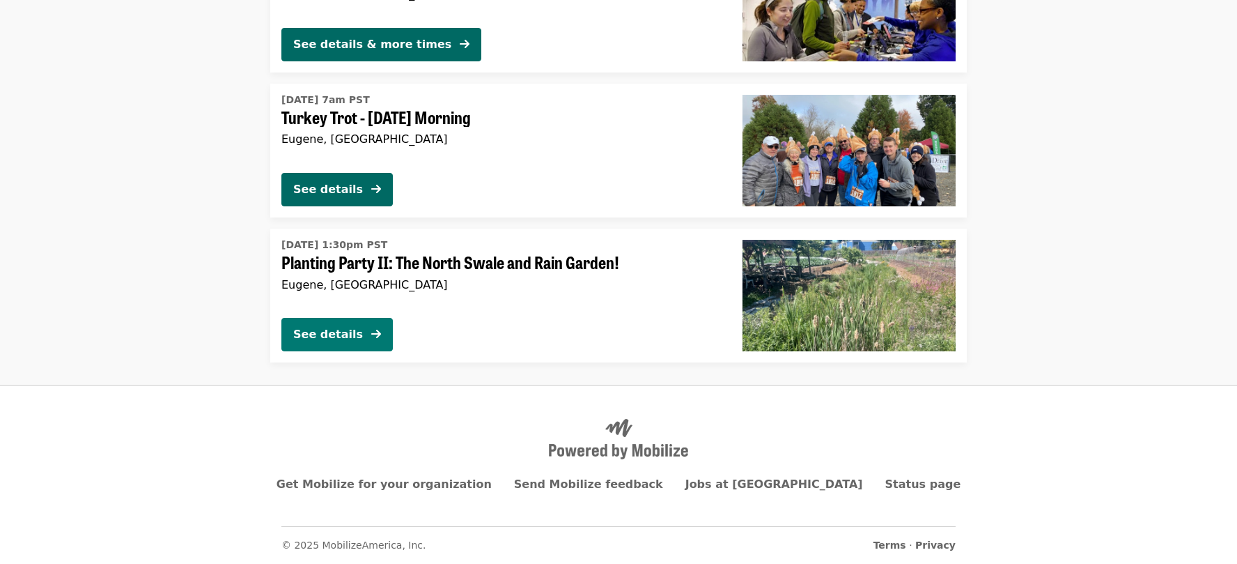 This screenshot has width=1237, height=564. Describe the element at coordinates (354, 545) in the screenshot. I see `span: © 2025 MobilizeAmerica, Inc.` at that location.